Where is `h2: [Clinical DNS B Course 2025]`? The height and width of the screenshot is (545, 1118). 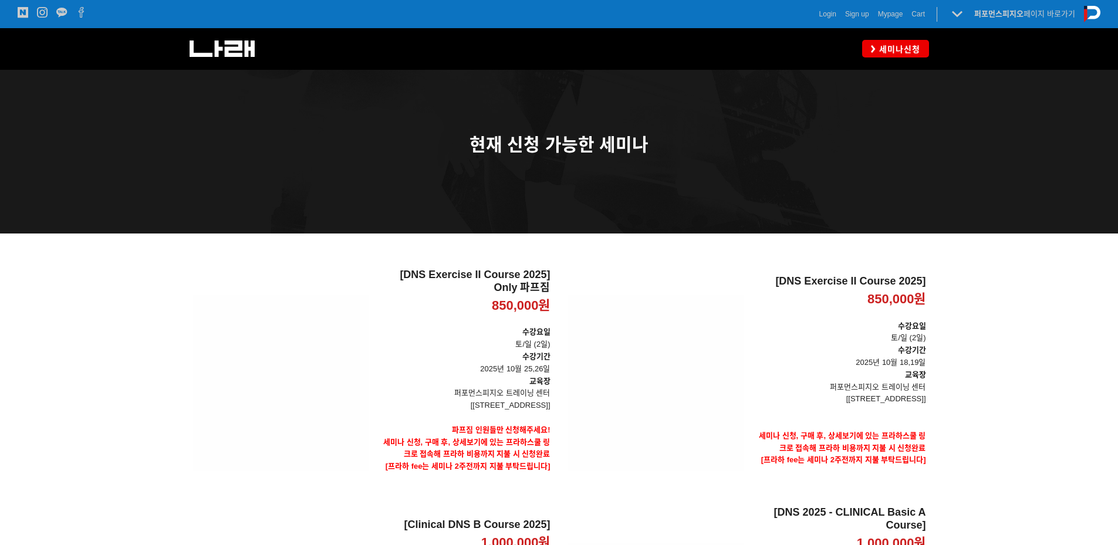 h2: [Clinical DNS B Course 2025] is located at coordinates (463, 525).